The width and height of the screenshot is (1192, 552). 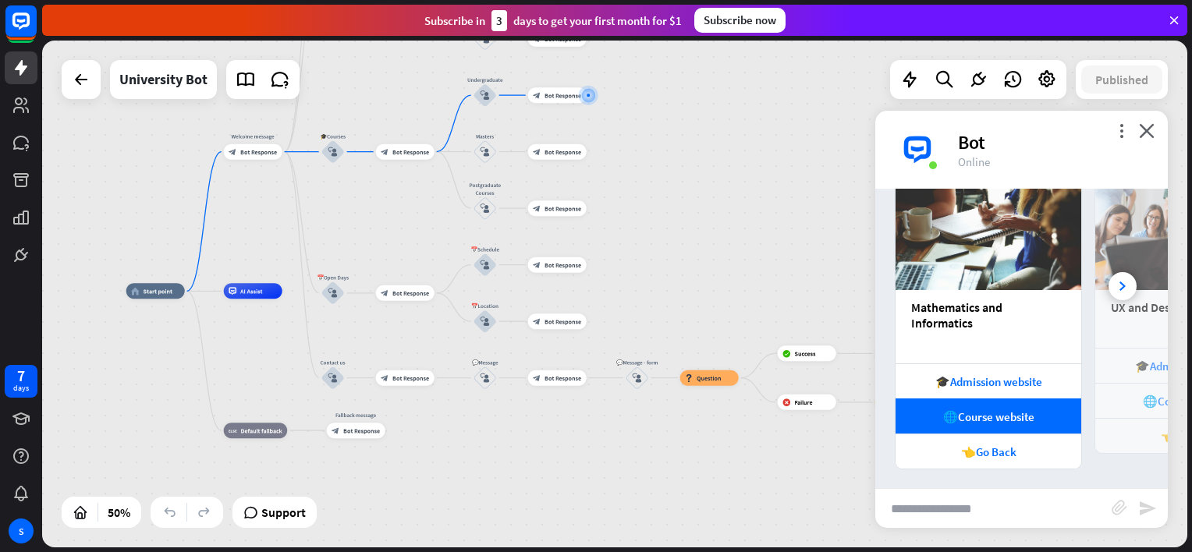 What do you see at coordinates (356, 415) in the screenshot?
I see `div: Fallback message` at bounding box center [356, 415].